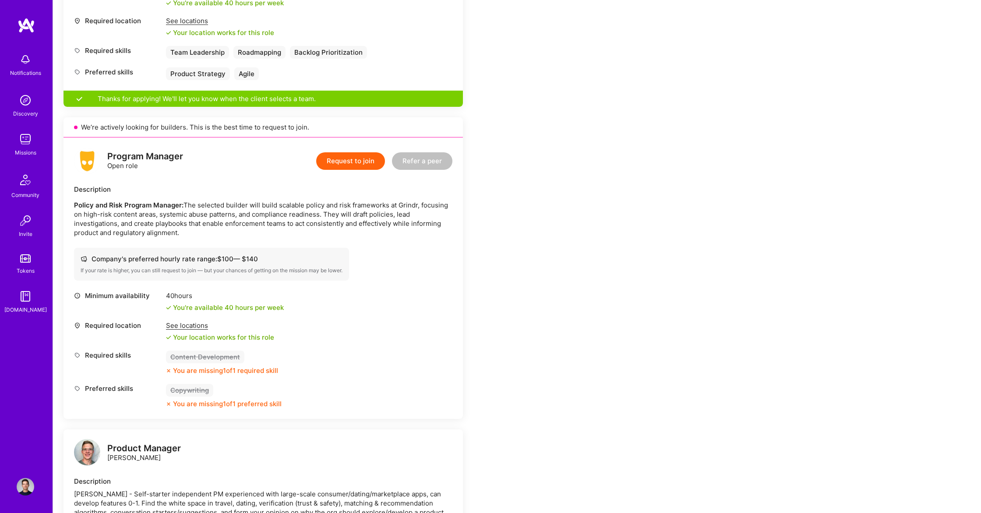  I want to click on a: User Avatar, so click(25, 487).